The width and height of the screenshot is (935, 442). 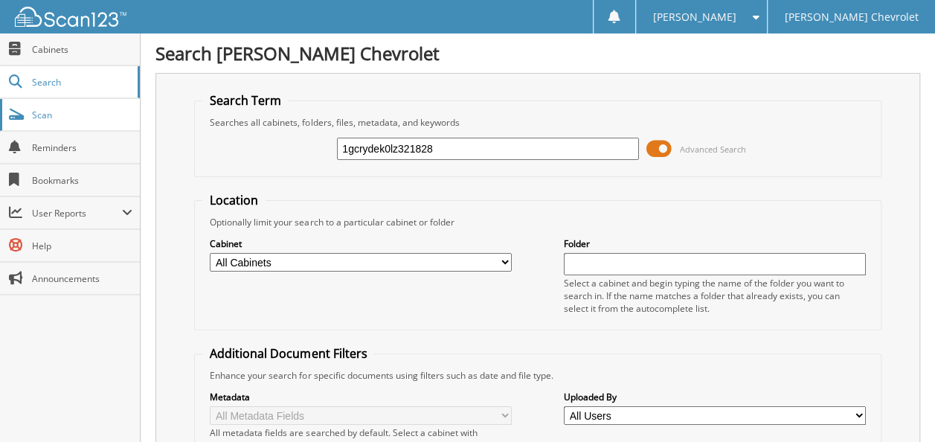 What do you see at coordinates (288, 353) in the screenshot?
I see `legend: Additional Document Filters` at bounding box center [288, 353].